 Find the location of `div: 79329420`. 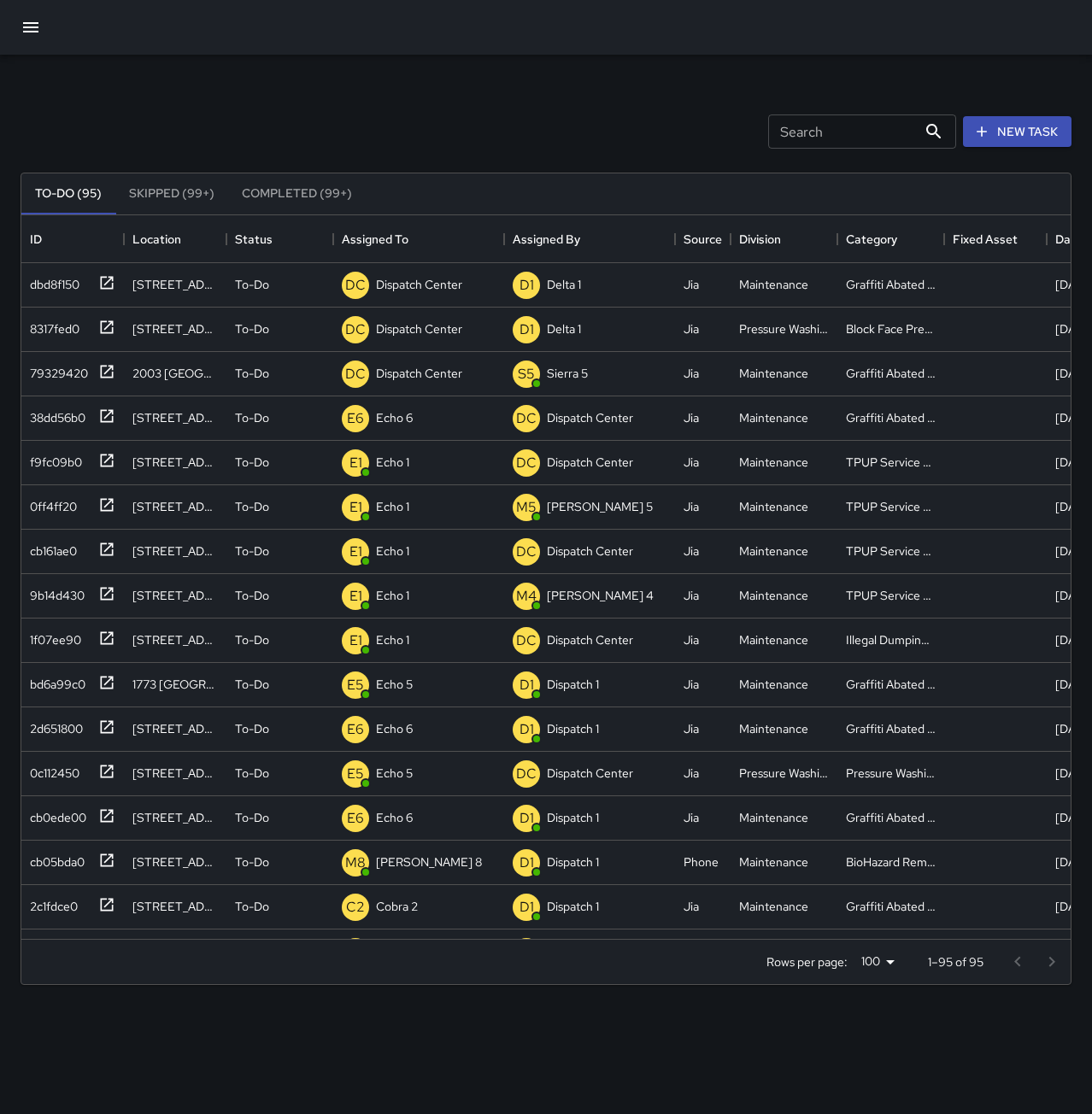

div: 79329420 is located at coordinates (56, 370).